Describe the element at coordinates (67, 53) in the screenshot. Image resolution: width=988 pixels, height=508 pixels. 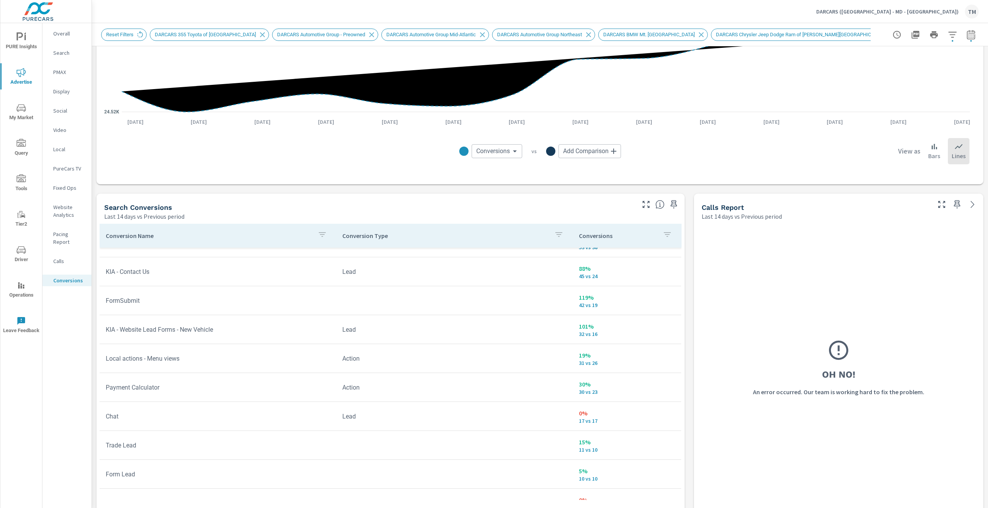
I see `div: Search` at that location.